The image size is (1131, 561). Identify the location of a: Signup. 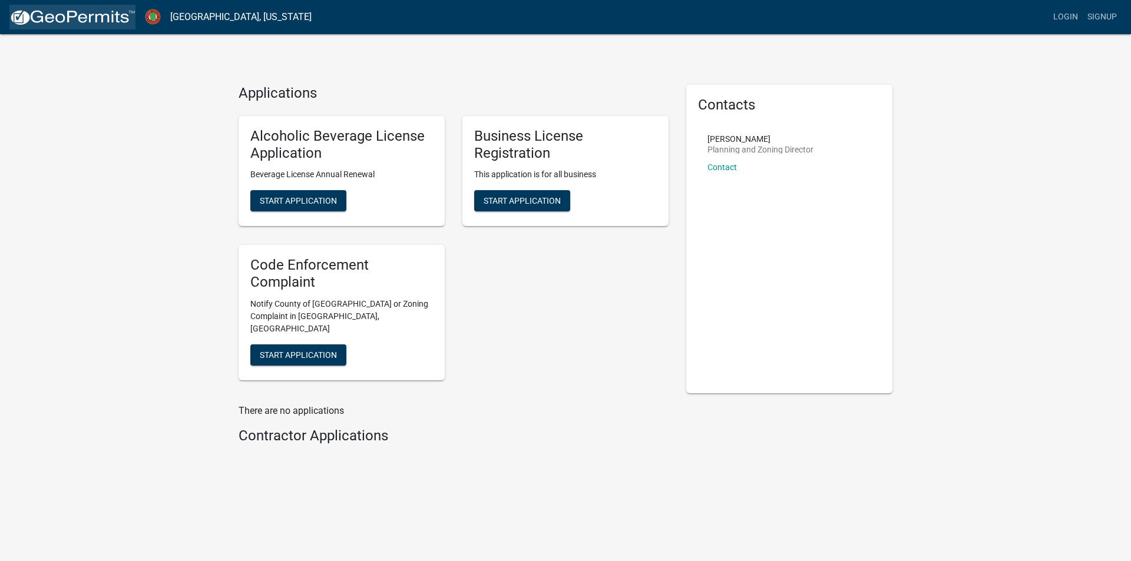
(1102, 17).